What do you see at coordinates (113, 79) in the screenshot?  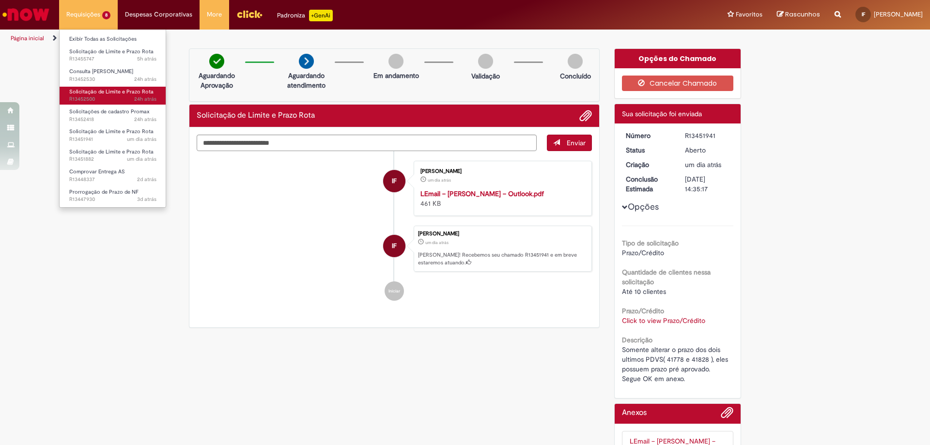 I see `span: R13452530` at bounding box center [113, 79].